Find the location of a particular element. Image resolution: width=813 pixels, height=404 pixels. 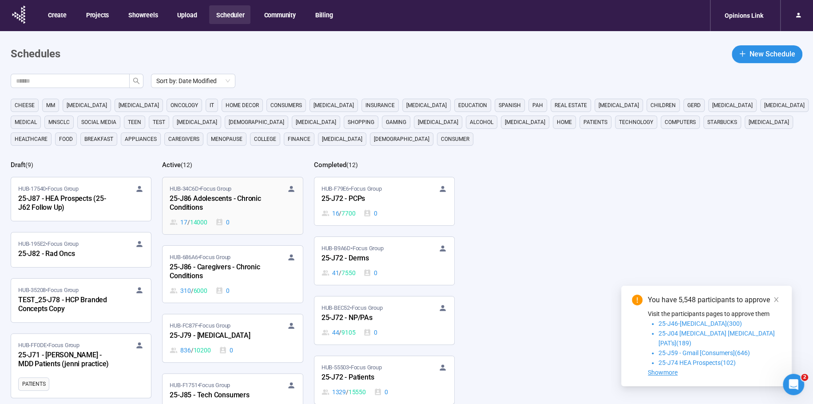

span: 6000 is located at coordinates (200, 290).